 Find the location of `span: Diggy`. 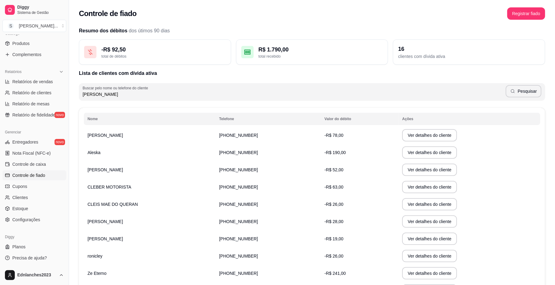

span: Diggy is located at coordinates (40, 7).